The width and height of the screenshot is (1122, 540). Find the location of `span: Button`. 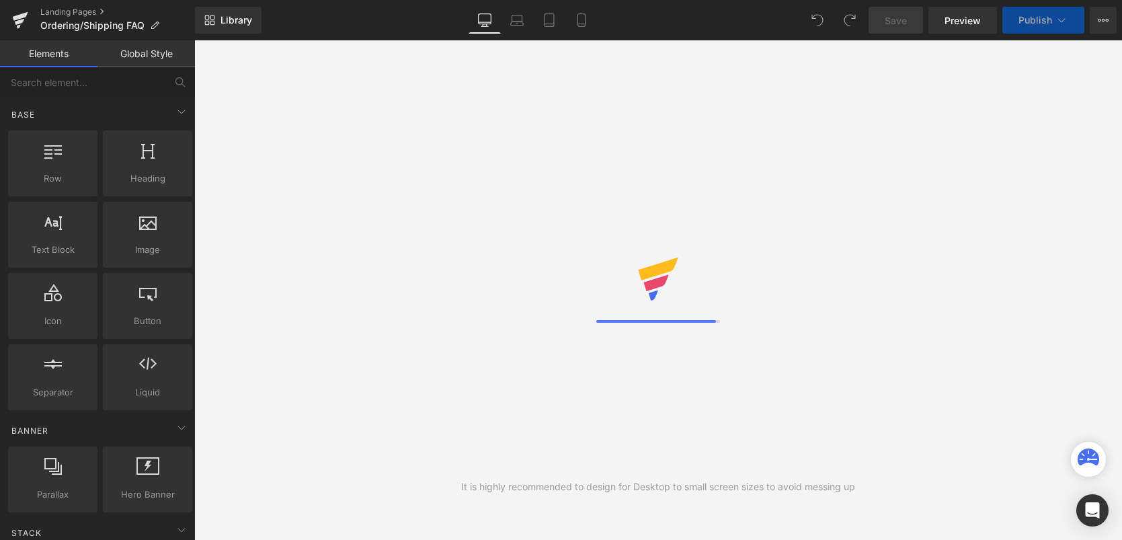

span: Button is located at coordinates (147, 321).